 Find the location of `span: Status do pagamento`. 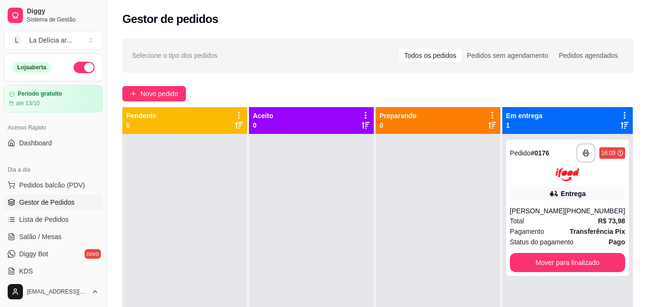

span: Status do pagamento is located at coordinates (542, 242).